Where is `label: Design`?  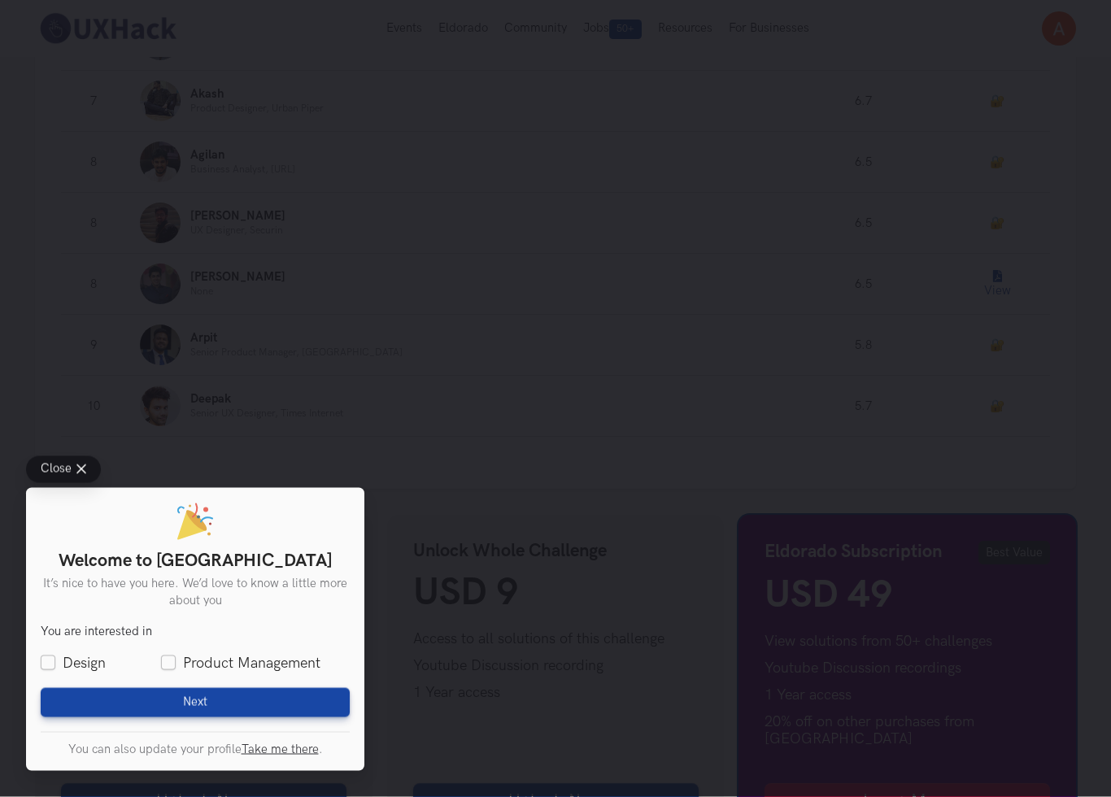
label: Design is located at coordinates (73, 663).